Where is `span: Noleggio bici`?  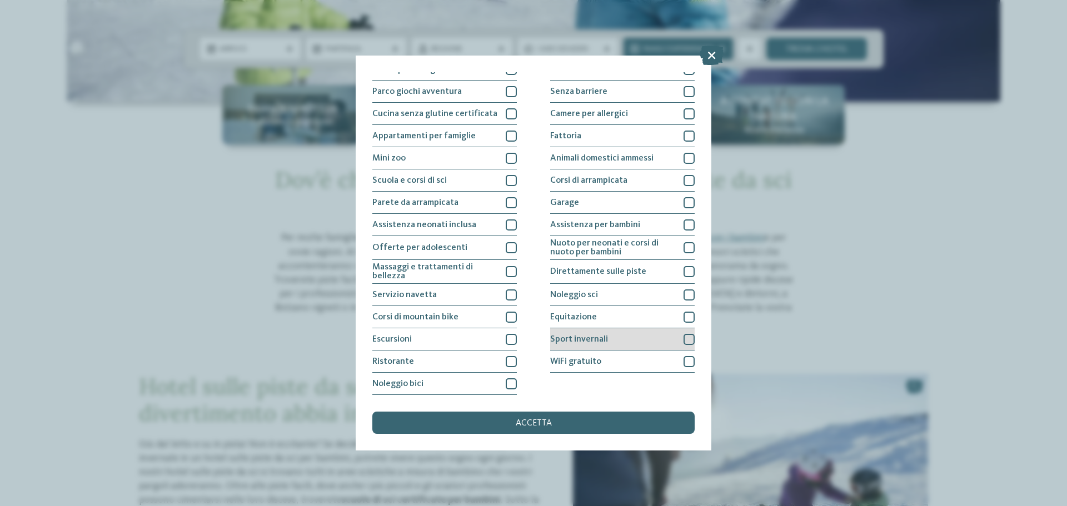 span: Noleggio bici is located at coordinates (398, 384).